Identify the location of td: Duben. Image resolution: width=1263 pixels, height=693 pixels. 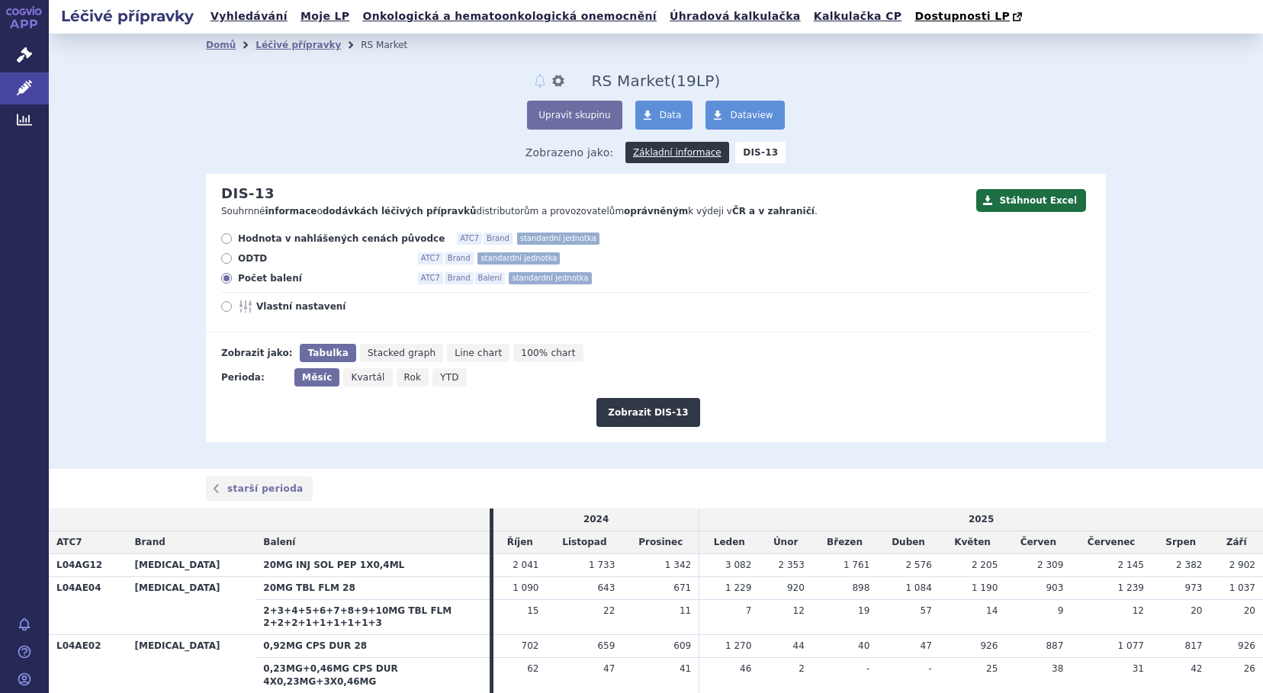
(908, 543).